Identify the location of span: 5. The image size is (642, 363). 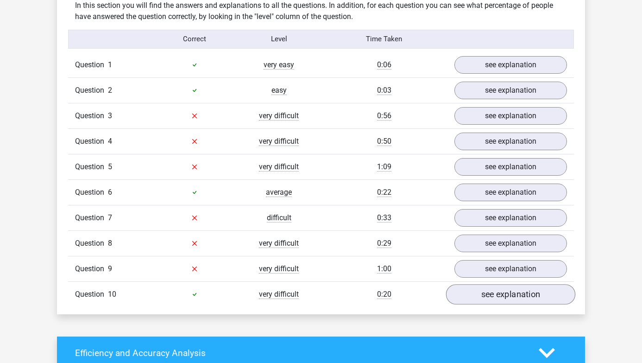
(110, 166).